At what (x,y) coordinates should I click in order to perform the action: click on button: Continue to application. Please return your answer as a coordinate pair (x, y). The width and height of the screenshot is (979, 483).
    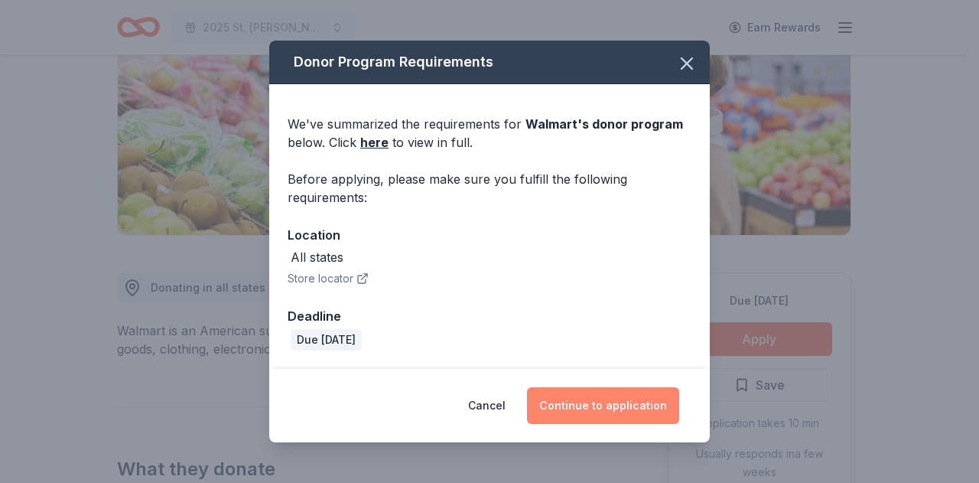
    Looking at the image, I should click on (603, 405).